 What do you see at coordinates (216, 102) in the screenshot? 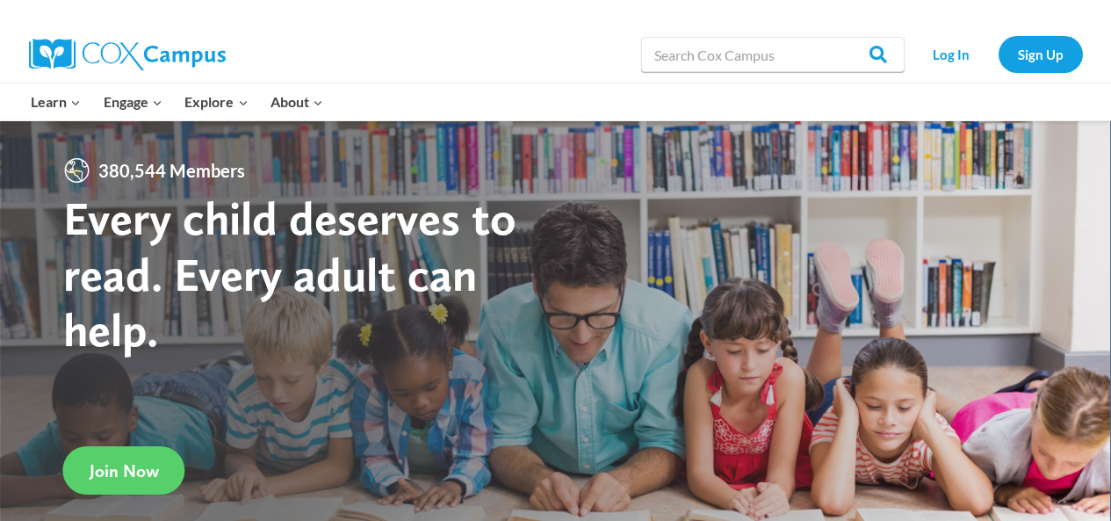
I see `span: Explore` at bounding box center [216, 102].